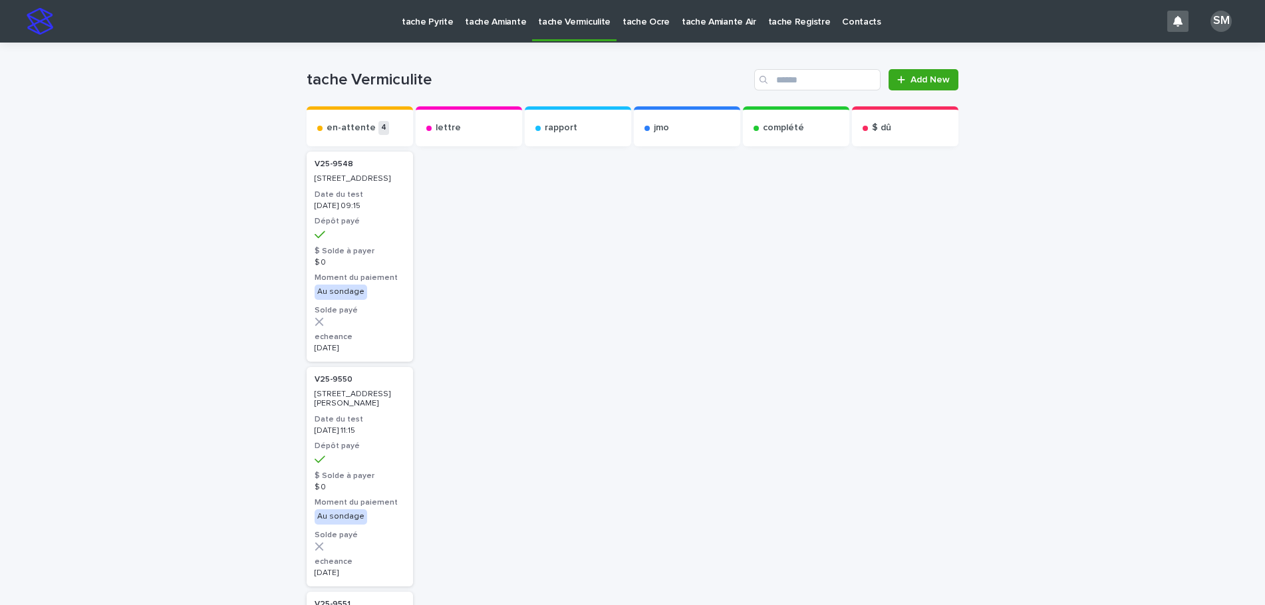  What do you see at coordinates (40, 21) in the screenshot?
I see `img: stacker-logo-s-only.png` at bounding box center [40, 21].